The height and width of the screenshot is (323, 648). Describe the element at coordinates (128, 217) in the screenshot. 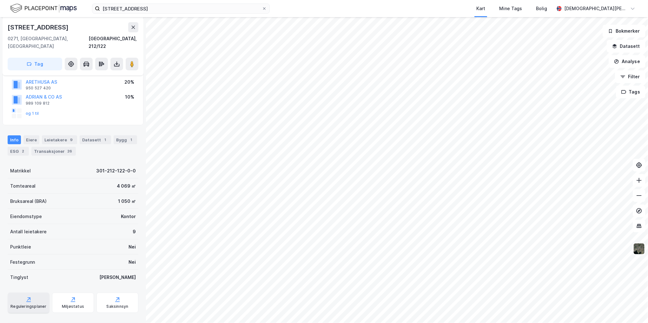

I see `div: Kontor` at that location.